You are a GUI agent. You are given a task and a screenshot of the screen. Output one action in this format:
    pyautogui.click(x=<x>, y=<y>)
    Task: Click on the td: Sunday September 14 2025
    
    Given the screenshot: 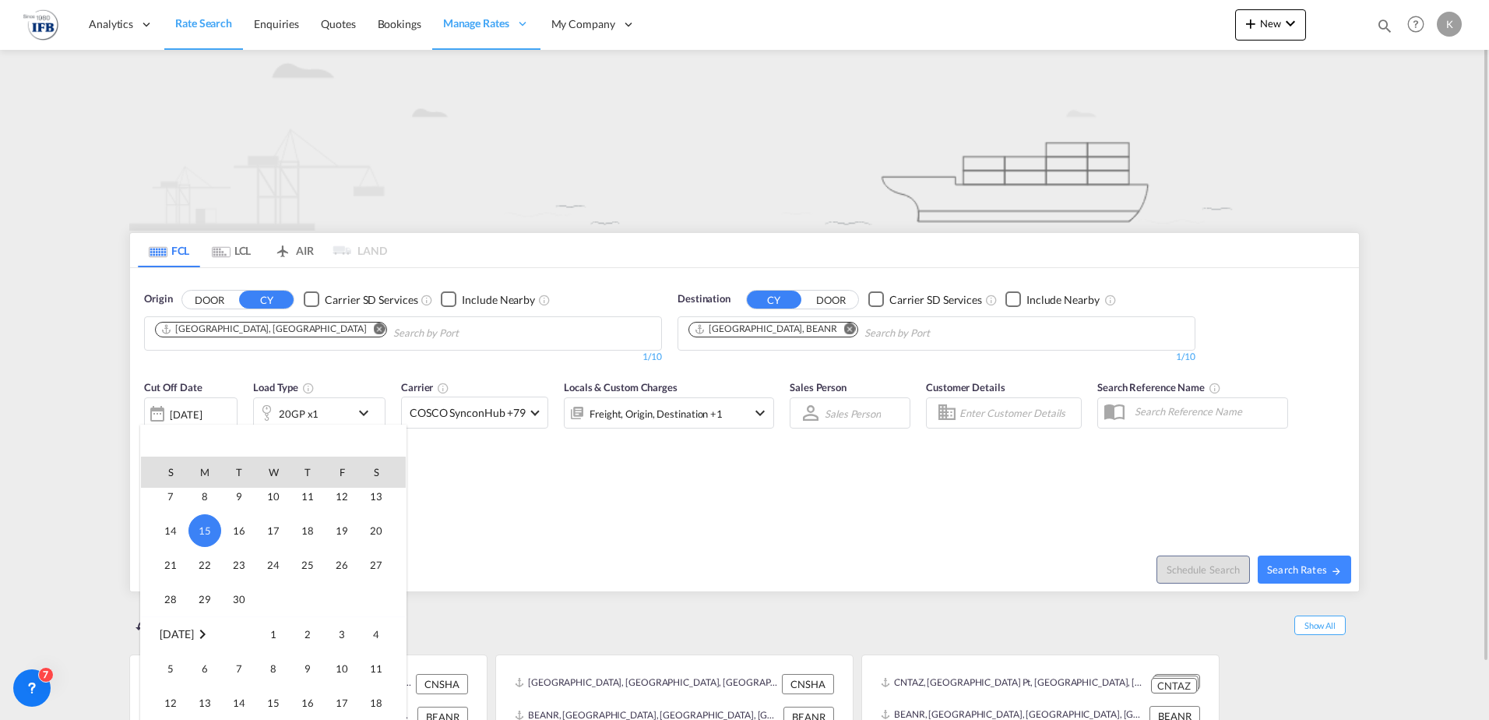 What is the action you would take?
    pyautogui.click(x=164, y=530)
    